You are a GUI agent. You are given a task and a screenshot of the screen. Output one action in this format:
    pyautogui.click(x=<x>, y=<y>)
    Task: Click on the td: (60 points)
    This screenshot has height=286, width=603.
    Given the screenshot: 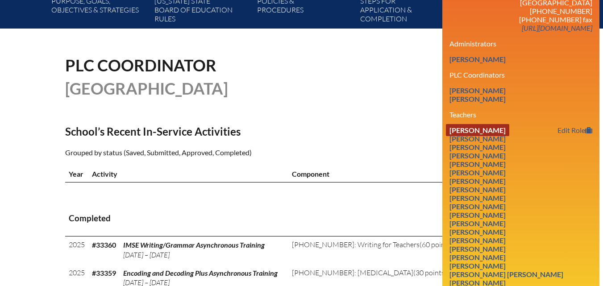 What is the action you would take?
    pyautogui.click(x=387, y=250)
    